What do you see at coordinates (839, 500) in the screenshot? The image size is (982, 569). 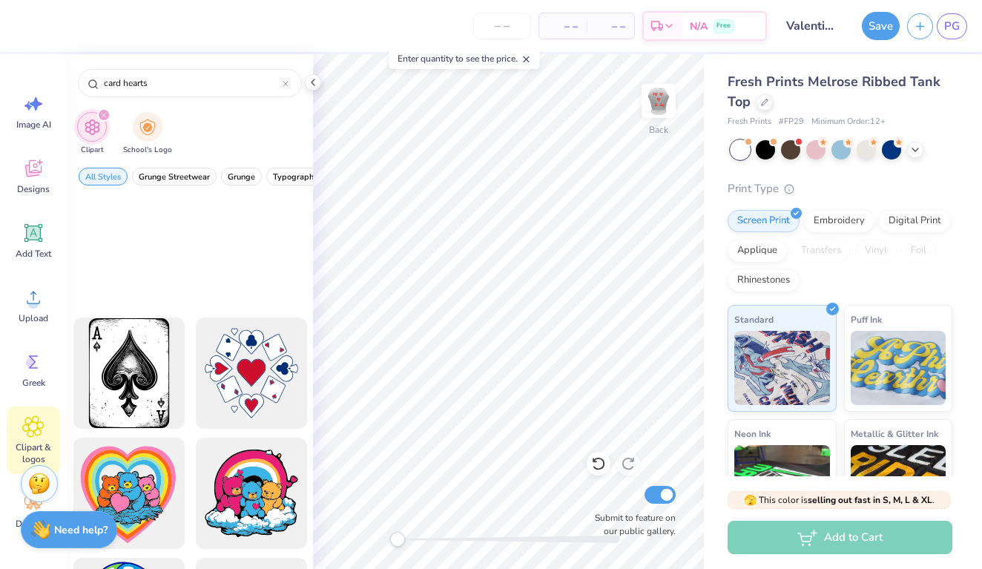 I see `span: This color is .` at bounding box center [839, 500].